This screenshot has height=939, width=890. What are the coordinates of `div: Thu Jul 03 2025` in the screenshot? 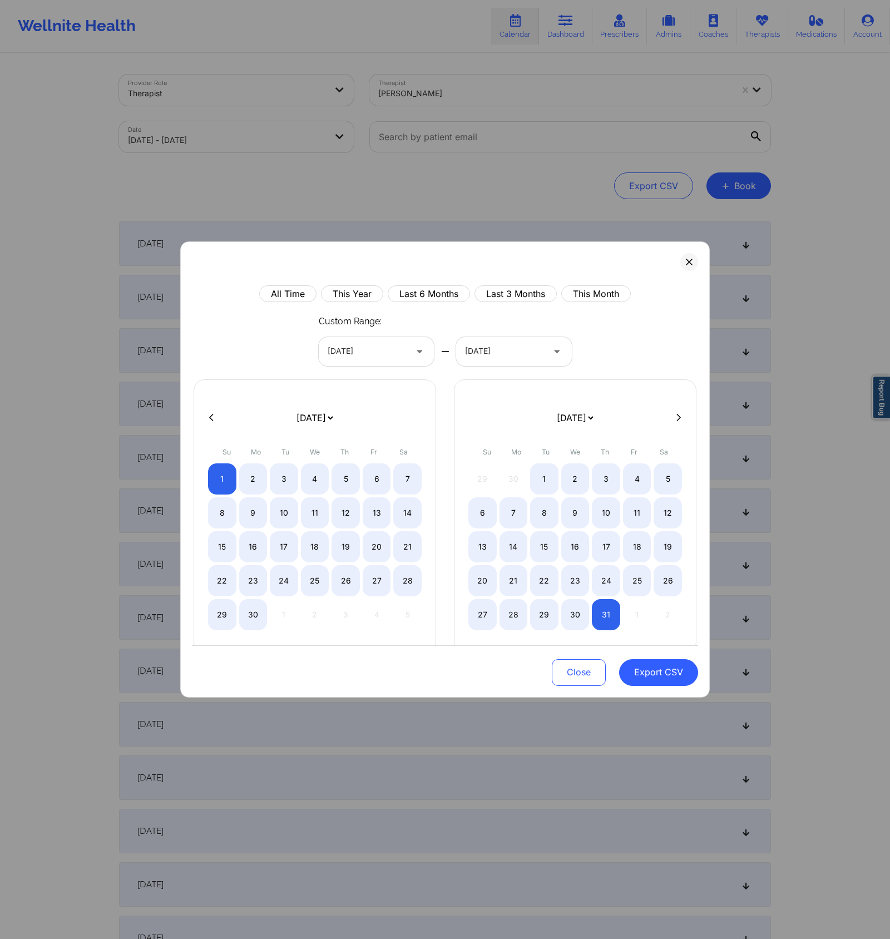 It's located at (606, 479).